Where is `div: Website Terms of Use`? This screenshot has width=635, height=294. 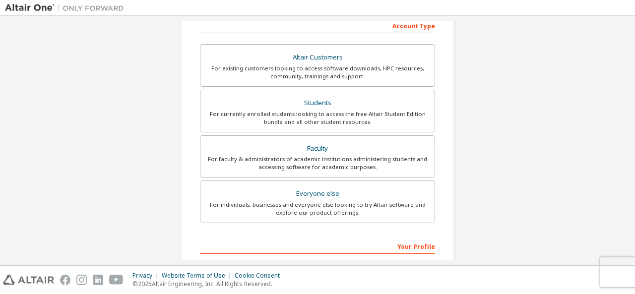
div: Website Terms of Use is located at coordinates (198, 276).